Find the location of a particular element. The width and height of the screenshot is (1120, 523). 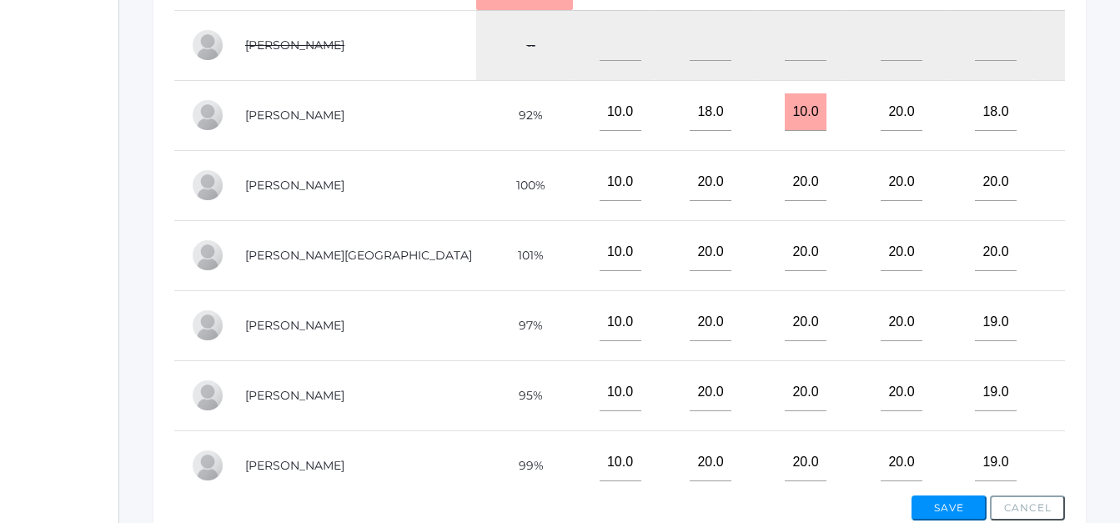

div: Austin Hill is located at coordinates (208, 255).